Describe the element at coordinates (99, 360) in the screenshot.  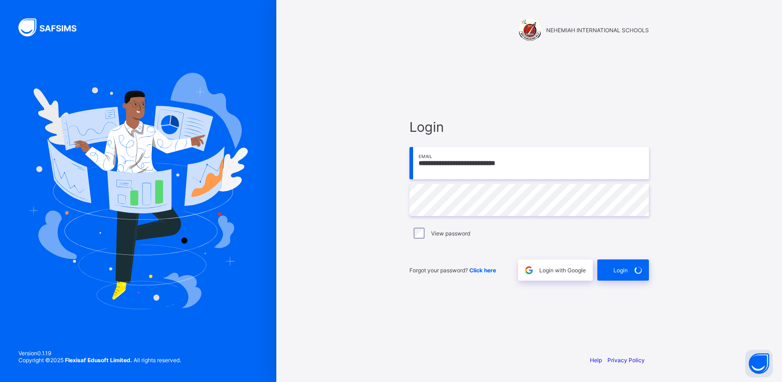
I see `strong: Flexisaf Edusoft Limited.` at that location.